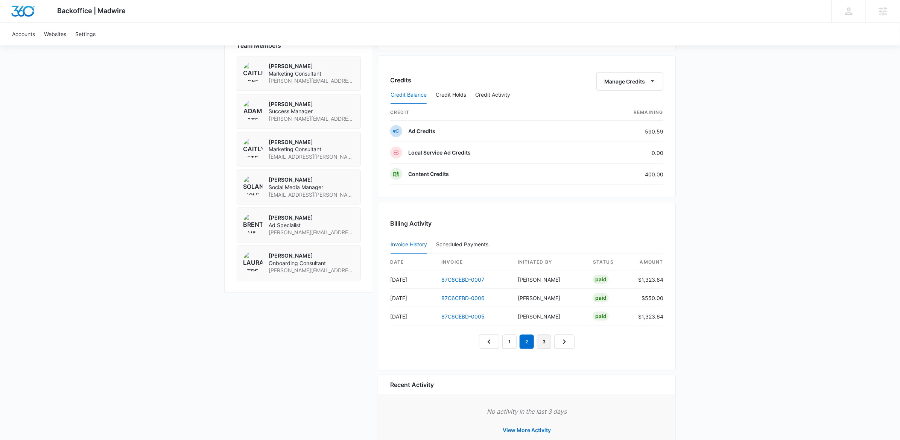 This screenshot has height=440, width=900. I want to click on th: Initiated By, so click(549, 262).